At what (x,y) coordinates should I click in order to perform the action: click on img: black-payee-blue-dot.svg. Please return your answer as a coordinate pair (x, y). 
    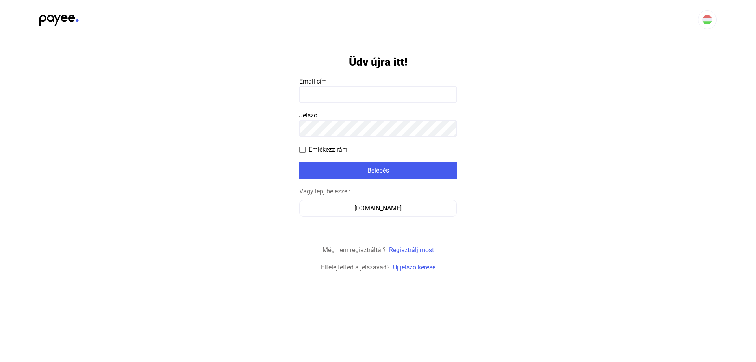
    Looking at the image, I should click on (59, 18).